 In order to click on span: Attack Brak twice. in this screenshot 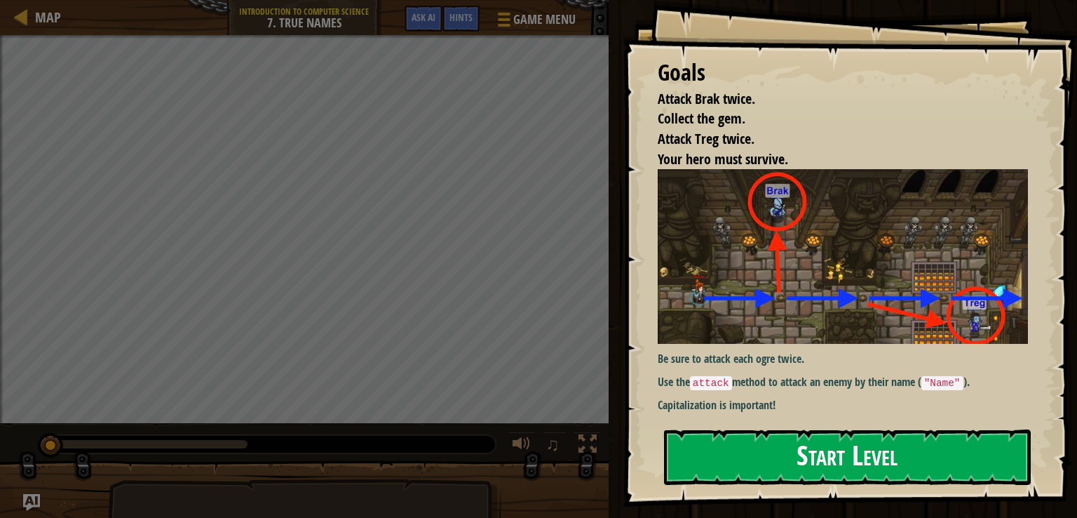, I will do `click(706, 98)`.